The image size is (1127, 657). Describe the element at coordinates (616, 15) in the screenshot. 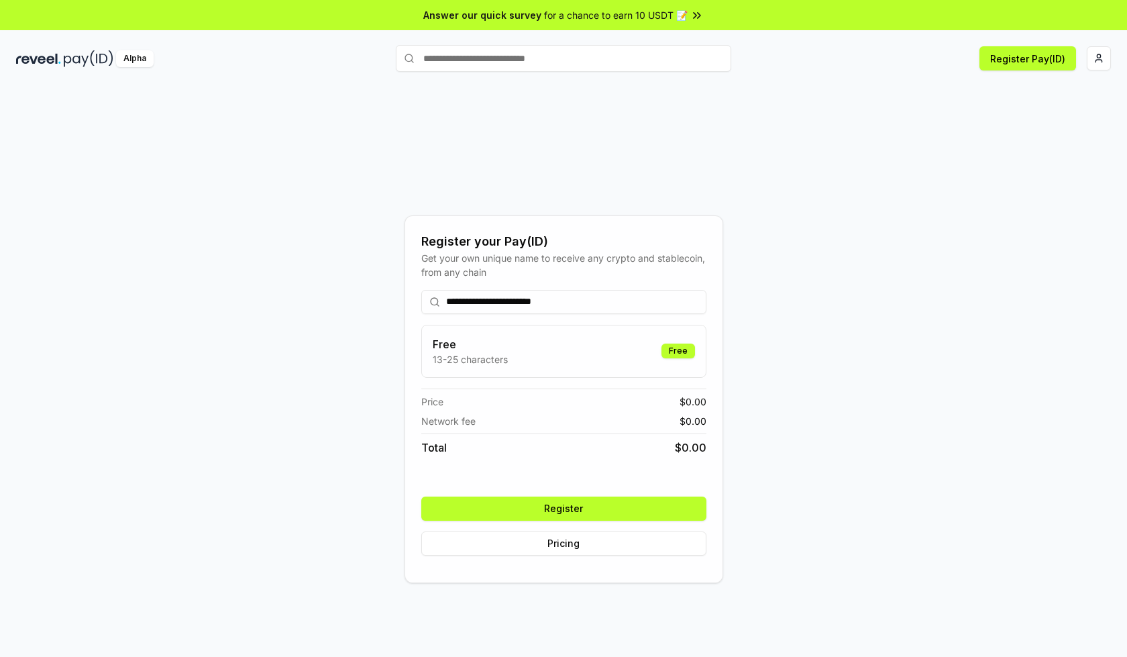

I see `span: for a chance to earn 10 USDT 📝` at that location.